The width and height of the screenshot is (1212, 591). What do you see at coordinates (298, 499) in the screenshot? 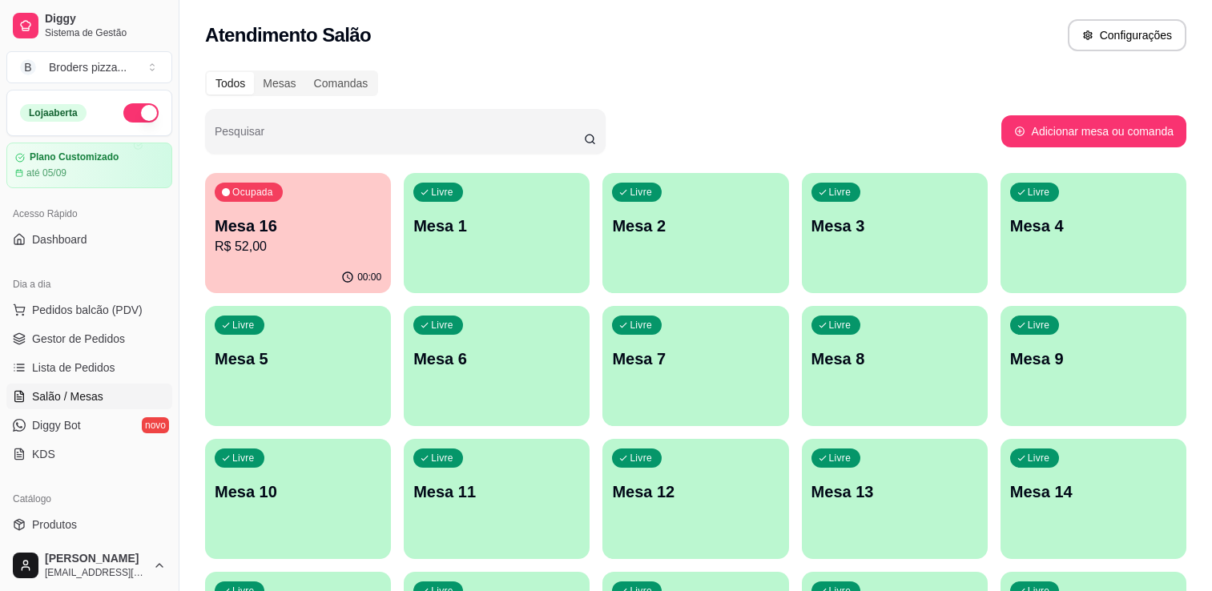
I see `button: LivreMesa 10` at bounding box center [298, 499].